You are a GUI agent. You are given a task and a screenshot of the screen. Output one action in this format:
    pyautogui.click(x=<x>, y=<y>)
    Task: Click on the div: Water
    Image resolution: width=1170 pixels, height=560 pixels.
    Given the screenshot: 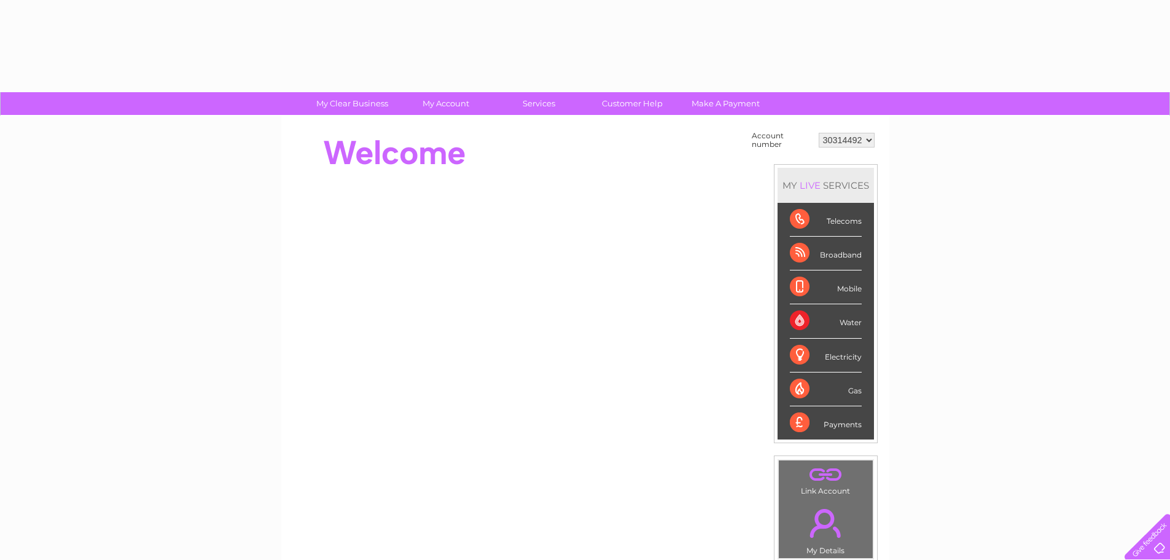 What is the action you would take?
    pyautogui.click(x=825, y=321)
    